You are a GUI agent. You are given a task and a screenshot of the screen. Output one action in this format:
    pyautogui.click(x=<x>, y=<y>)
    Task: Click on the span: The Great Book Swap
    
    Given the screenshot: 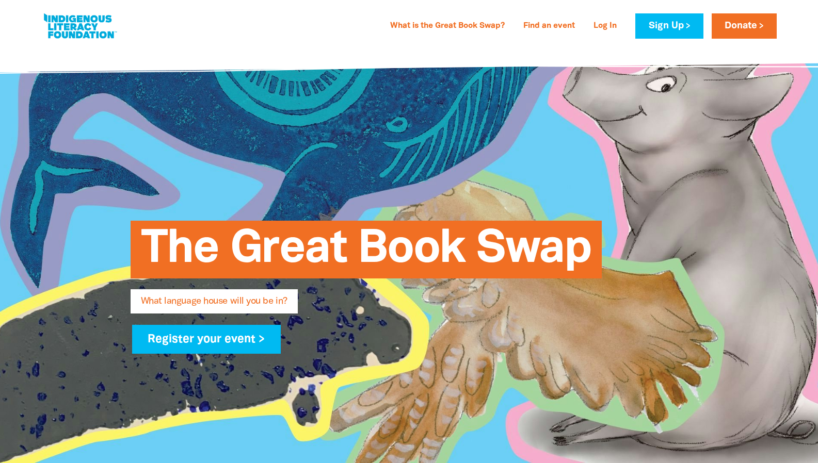 What is the action you would take?
    pyautogui.click(x=366, y=253)
    